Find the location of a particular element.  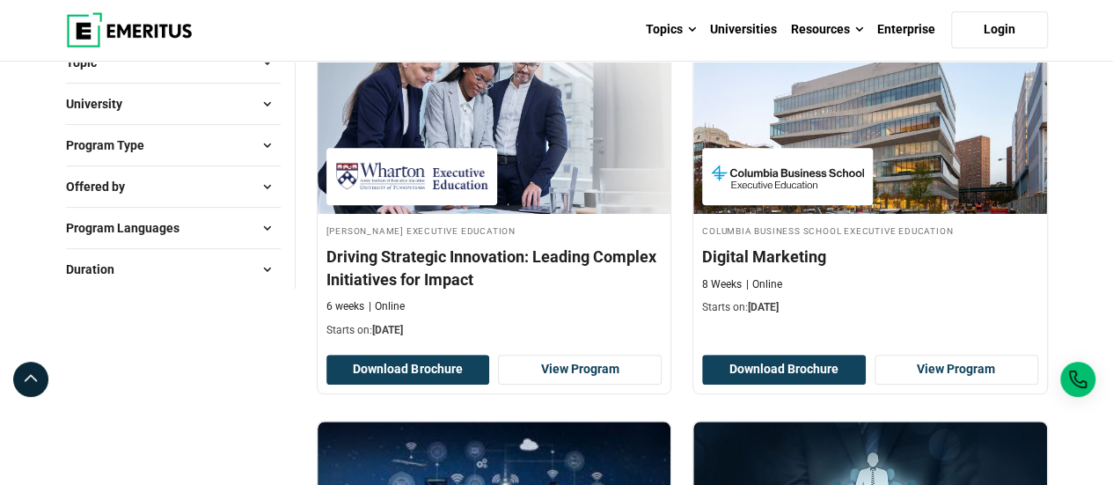

h4: Digital Marketing is located at coordinates (871, 256).